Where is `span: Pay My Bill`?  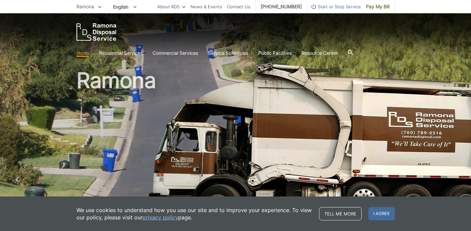
span: Pay My Bill is located at coordinates (378, 7).